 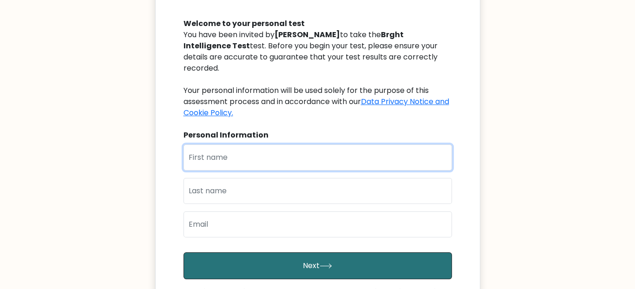 I want to click on div: You have been invited by to take the test. Before you begin your test, please ensure your details..., so click(x=318, y=74).